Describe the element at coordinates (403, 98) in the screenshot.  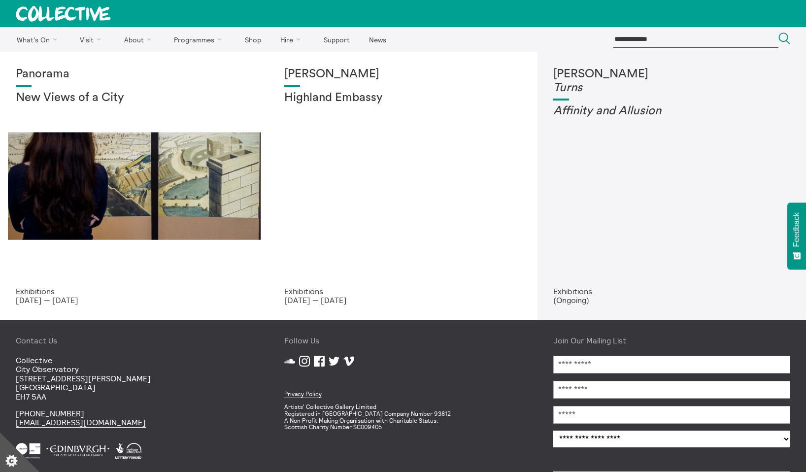
I see `h2: Highland Embassy` at that location.